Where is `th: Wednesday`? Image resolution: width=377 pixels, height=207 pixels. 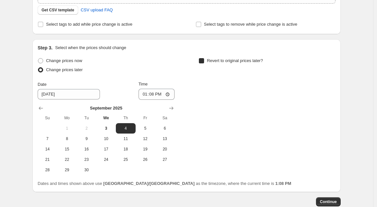 th: Wednesday is located at coordinates (106, 118).